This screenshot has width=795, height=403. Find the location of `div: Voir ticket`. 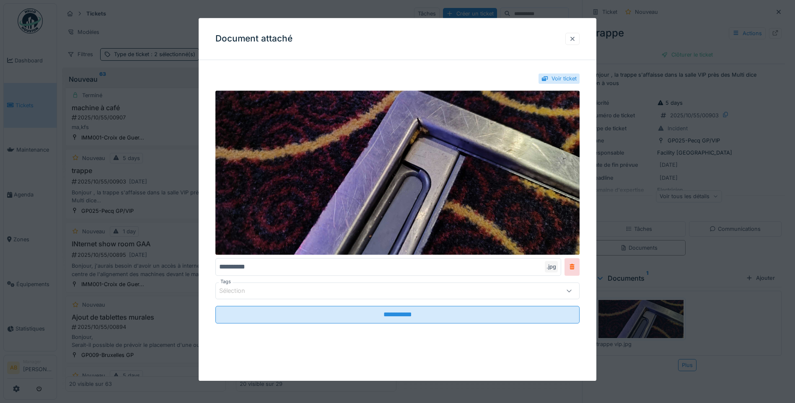

div: Voir ticket is located at coordinates (564, 78).